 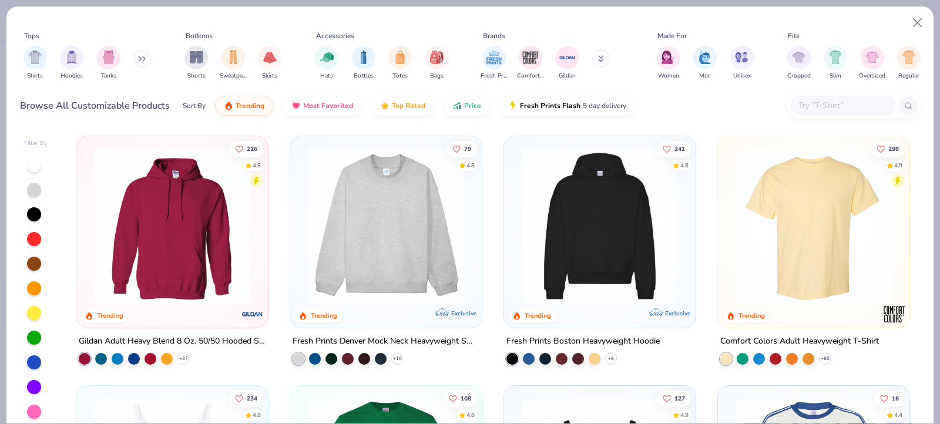 I want to click on span: Hoodies, so click(x=72, y=76).